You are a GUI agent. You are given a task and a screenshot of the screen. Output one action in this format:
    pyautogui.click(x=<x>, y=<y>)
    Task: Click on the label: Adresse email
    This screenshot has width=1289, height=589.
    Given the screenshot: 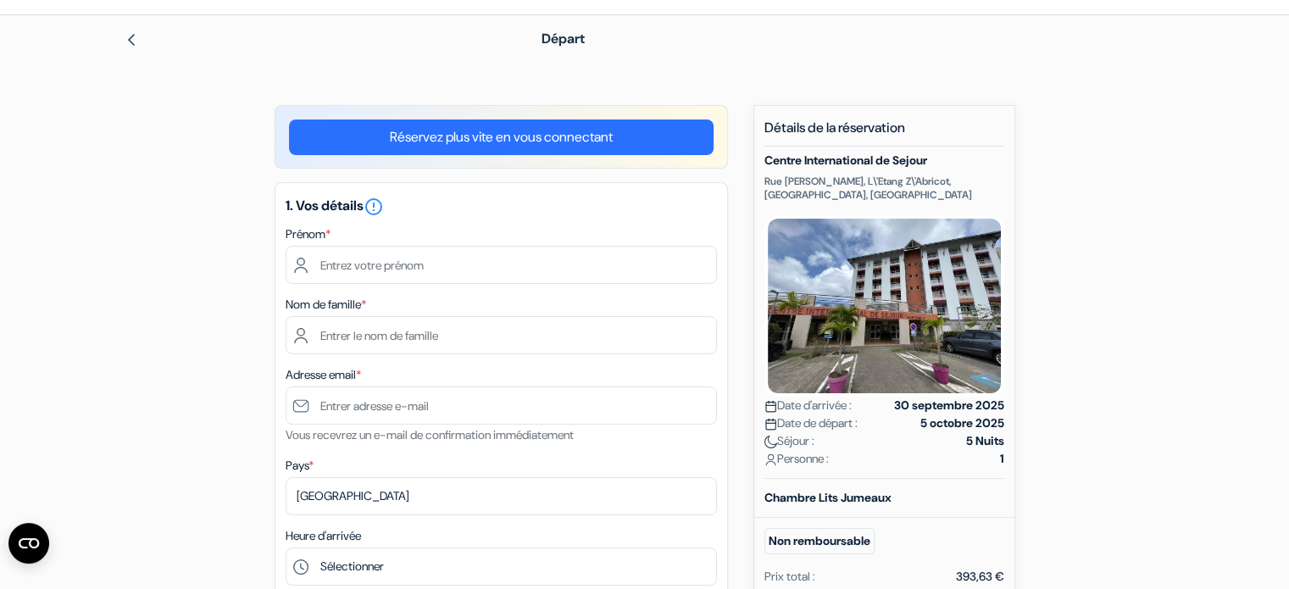 What is the action you would take?
    pyautogui.click(x=323, y=375)
    